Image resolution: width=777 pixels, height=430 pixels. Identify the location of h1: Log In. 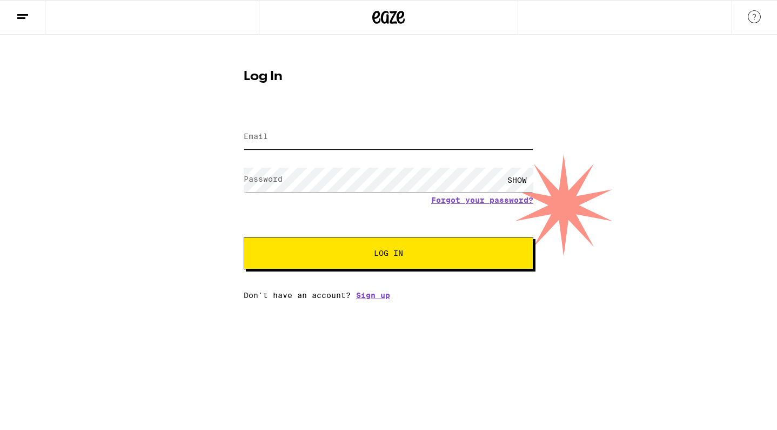
(389, 77).